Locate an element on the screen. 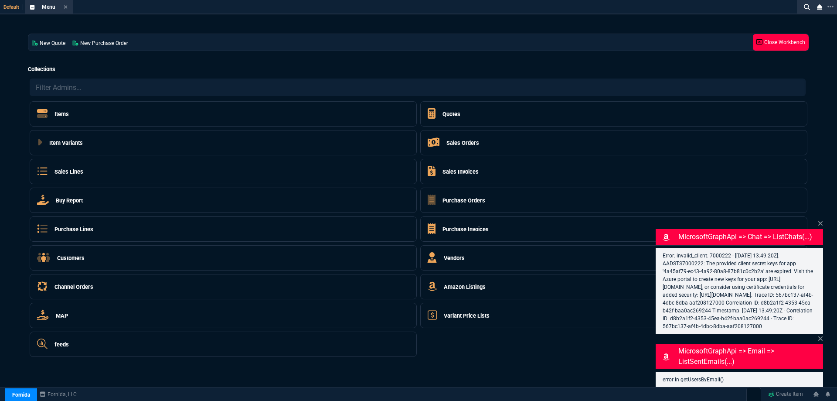 The width and height of the screenshot is (837, 401). h5: Sales Invoices is located at coordinates (460, 171).